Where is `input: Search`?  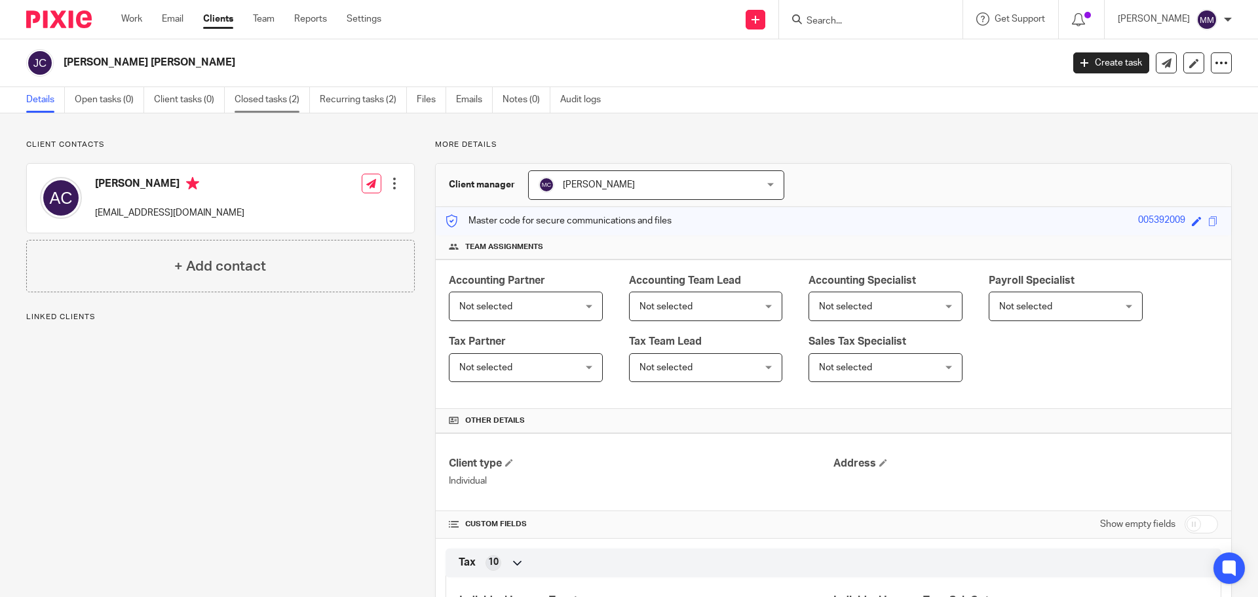
input: Search is located at coordinates (864, 22).